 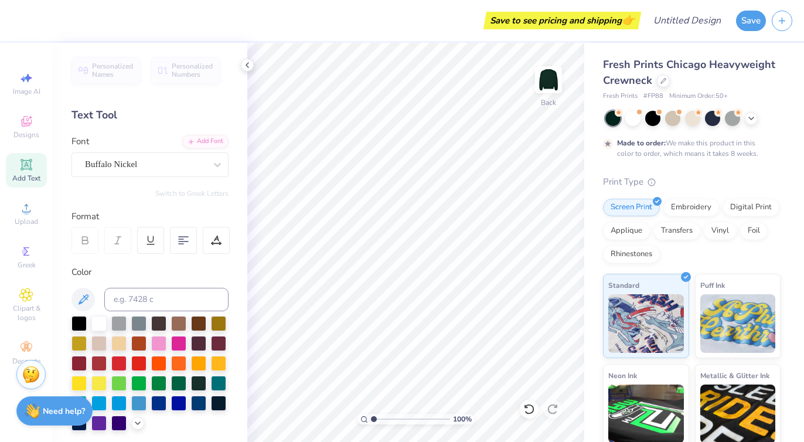 I want to click on span: Personalized Names, so click(x=112, y=70).